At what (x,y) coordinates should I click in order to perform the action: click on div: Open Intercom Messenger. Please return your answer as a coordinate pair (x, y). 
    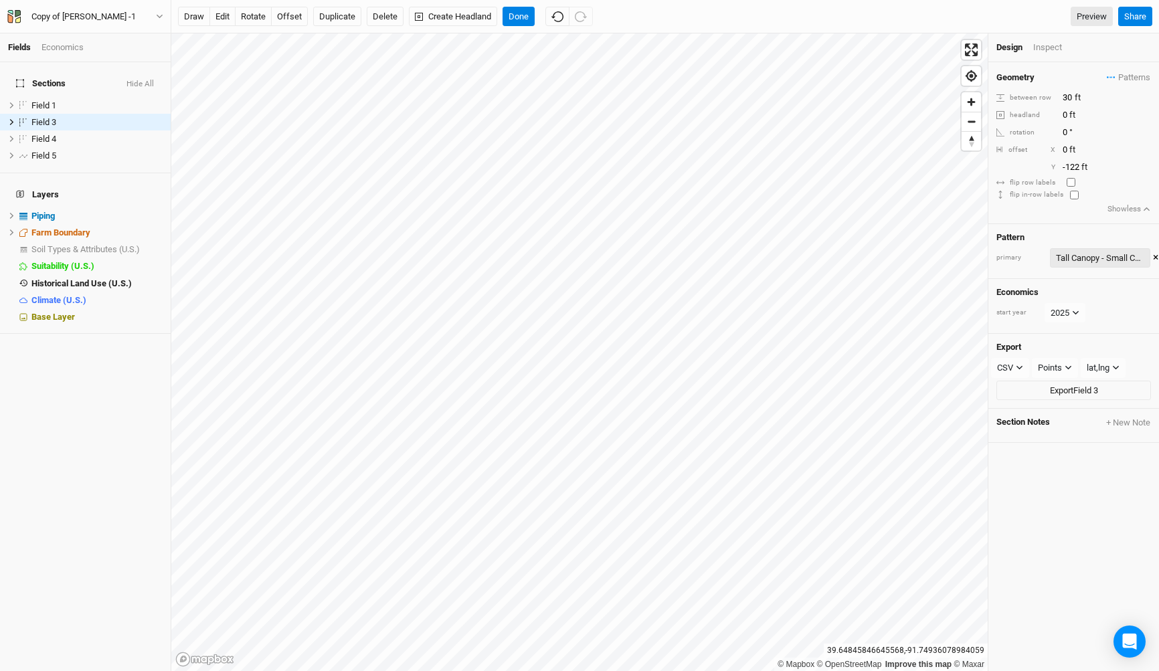
    Looking at the image, I should click on (1130, 642).